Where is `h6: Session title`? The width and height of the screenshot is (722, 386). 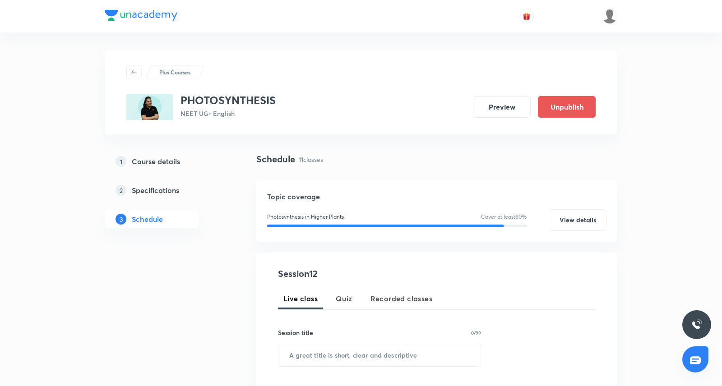 h6: Session title is located at coordinates (296, 333).